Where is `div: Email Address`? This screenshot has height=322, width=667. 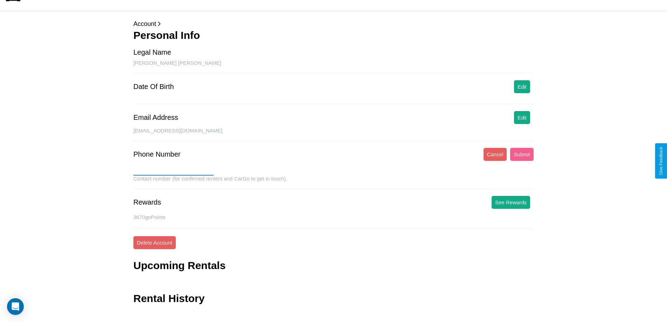 div: Email Address is located at coordinates (156, 117).